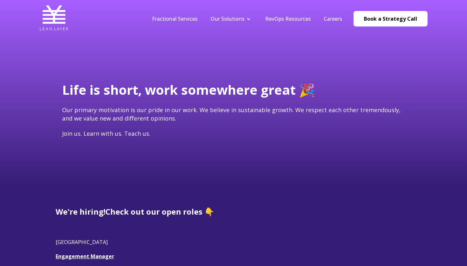 The image size is (467, 266). I want to click on a: Engagement Manager, so click(85, 257).